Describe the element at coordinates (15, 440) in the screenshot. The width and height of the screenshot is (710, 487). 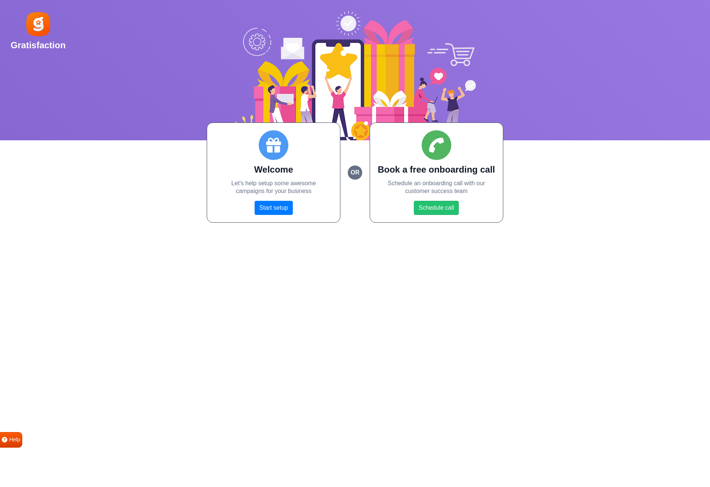
I see `span: Help` at that location.